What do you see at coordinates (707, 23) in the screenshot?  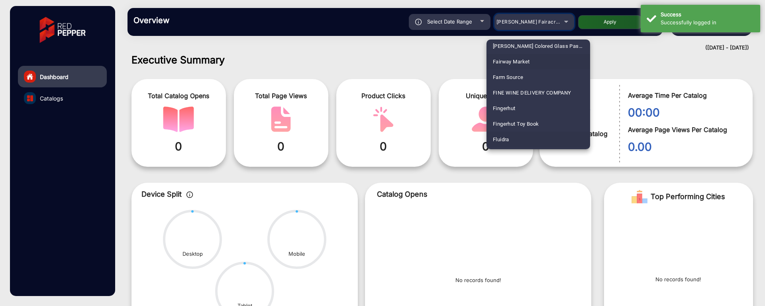 I see `div: Successfully logged in` at bounding box center [707, 23].